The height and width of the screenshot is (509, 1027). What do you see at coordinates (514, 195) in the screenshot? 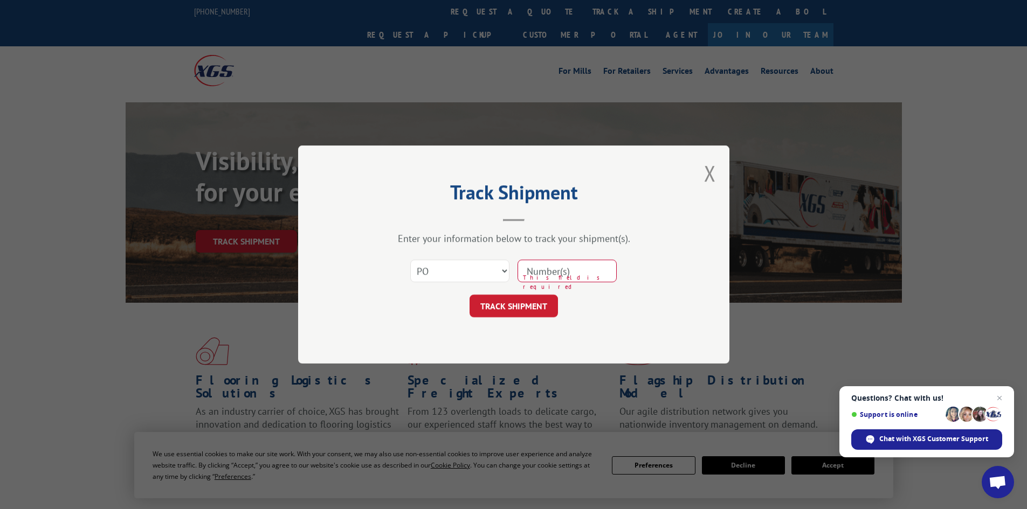
I see `h2: Track Shipment` at bounding box center [514, 195].